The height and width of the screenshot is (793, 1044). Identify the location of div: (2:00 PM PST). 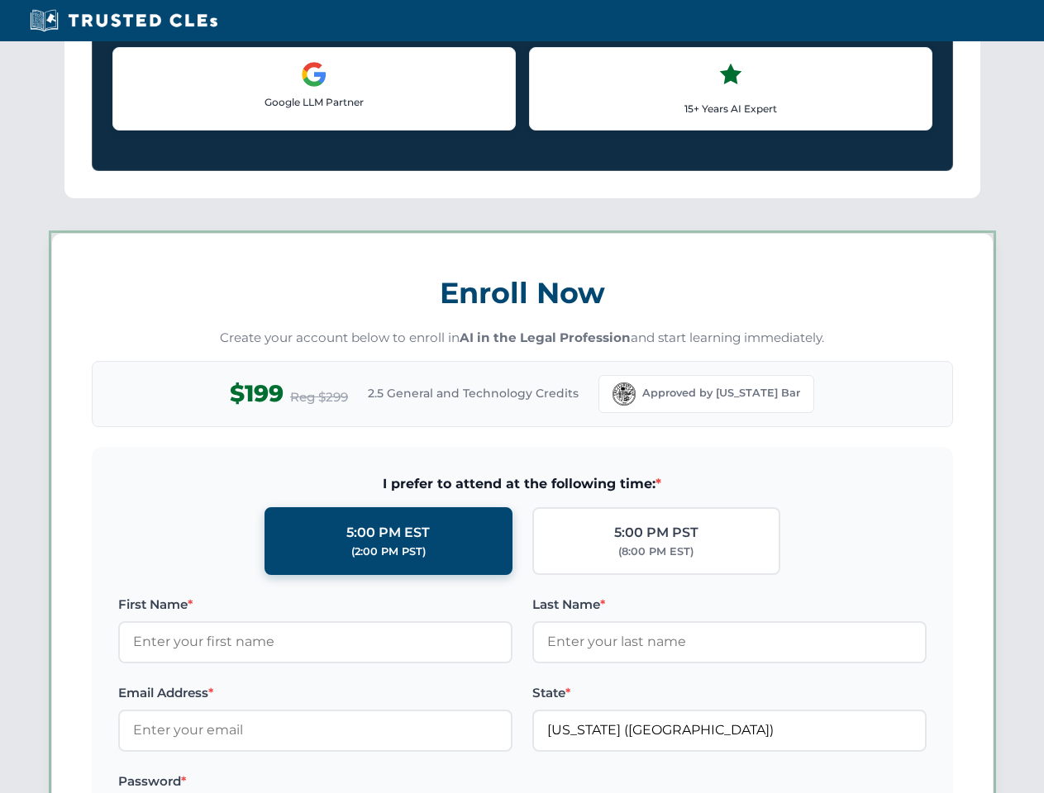
(388, 552).